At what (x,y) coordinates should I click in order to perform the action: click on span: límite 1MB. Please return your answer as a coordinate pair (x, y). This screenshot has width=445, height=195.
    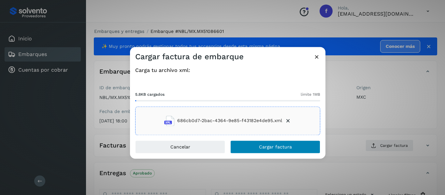
    Looking at the image, I should click on (311, 95).